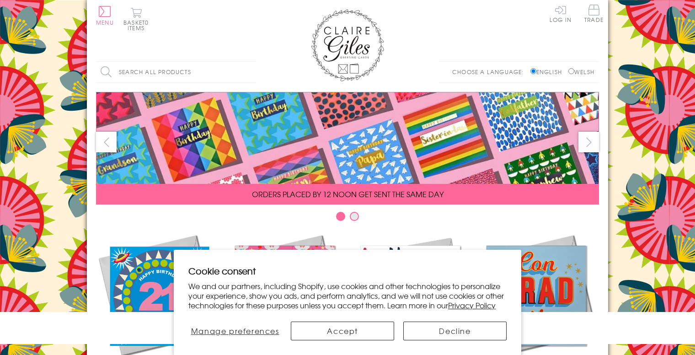 This screenshot has height=355, width=695. What do you see at coordinates (472, 305) in the screenshot?
I see `a: Privacy Policy` at bounding box center [472, 305].